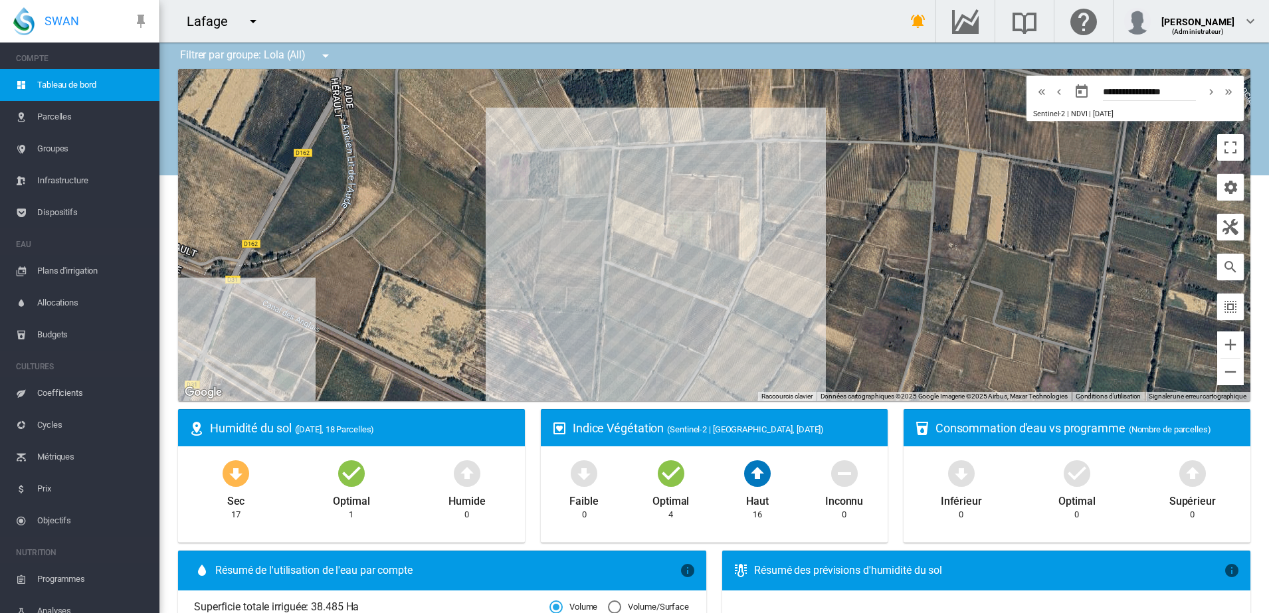  What do you see at coordinates (93, 303) in the screenshot?
I see `span: Allocations` at bounding box center [93, 303].